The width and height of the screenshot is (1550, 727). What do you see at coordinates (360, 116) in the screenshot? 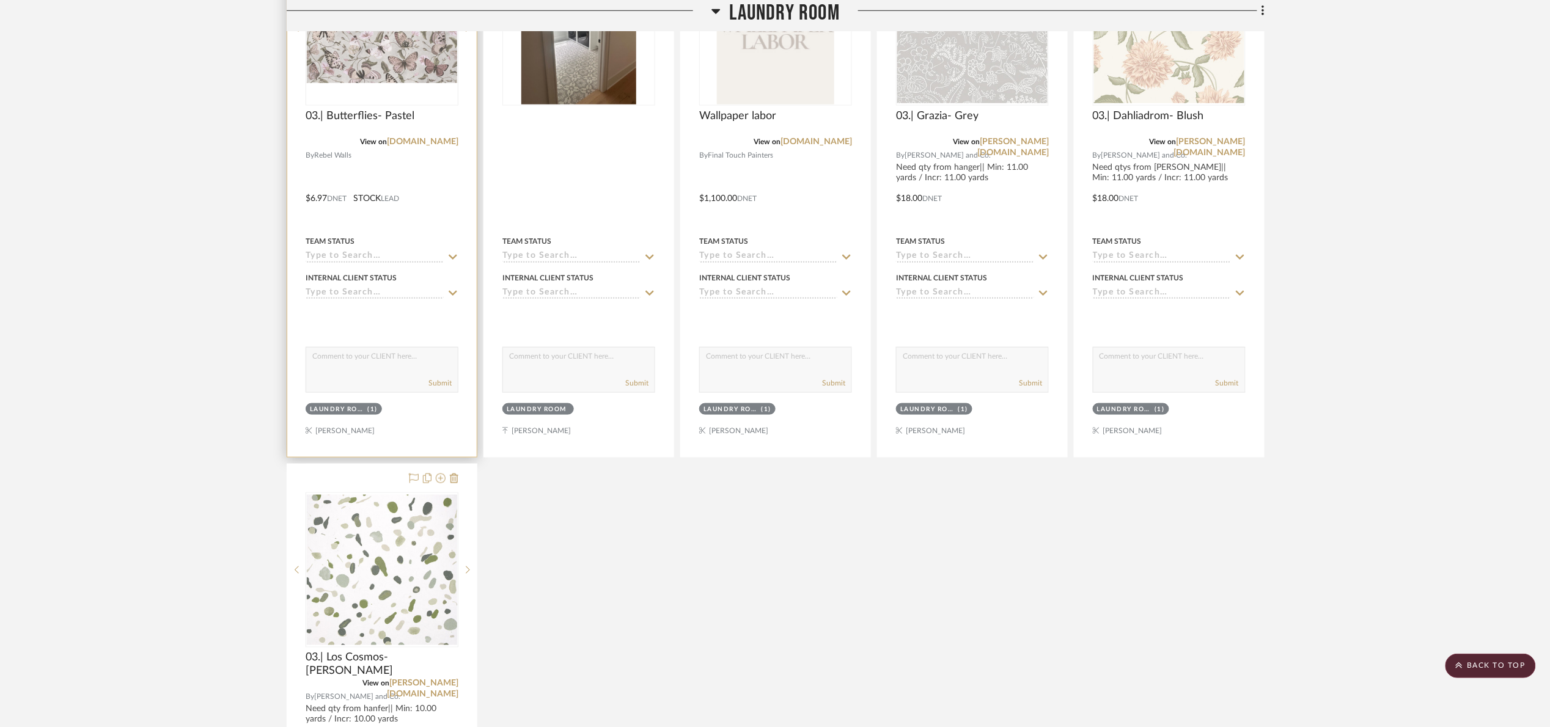
I see `span: 03.| Butterflies- Pastel` at bounding box center [360, 116].